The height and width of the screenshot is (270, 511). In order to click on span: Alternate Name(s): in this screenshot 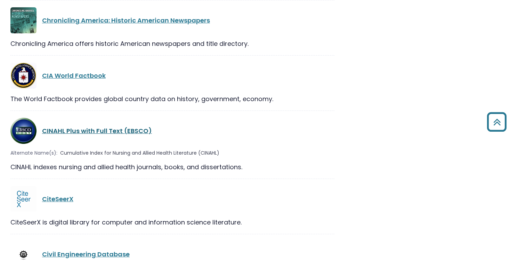, I will do `click(34, 153)`.